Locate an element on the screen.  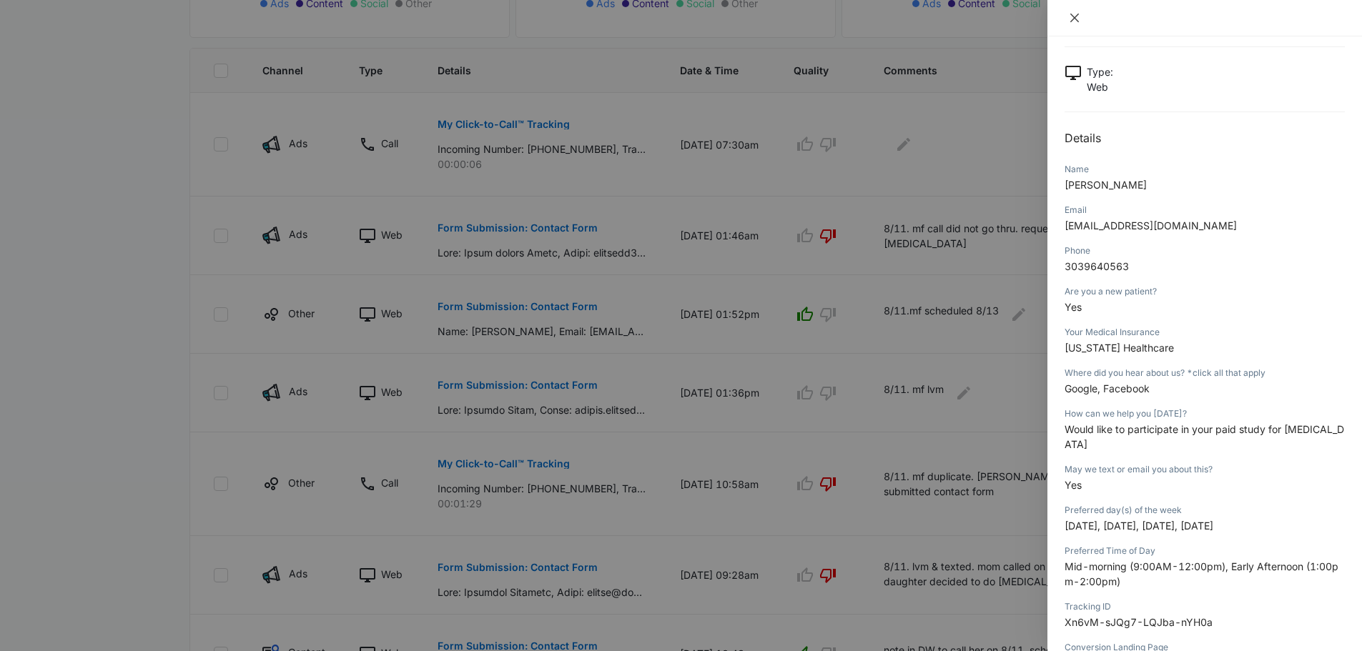
span: close is located at coordinates (1074, 18).